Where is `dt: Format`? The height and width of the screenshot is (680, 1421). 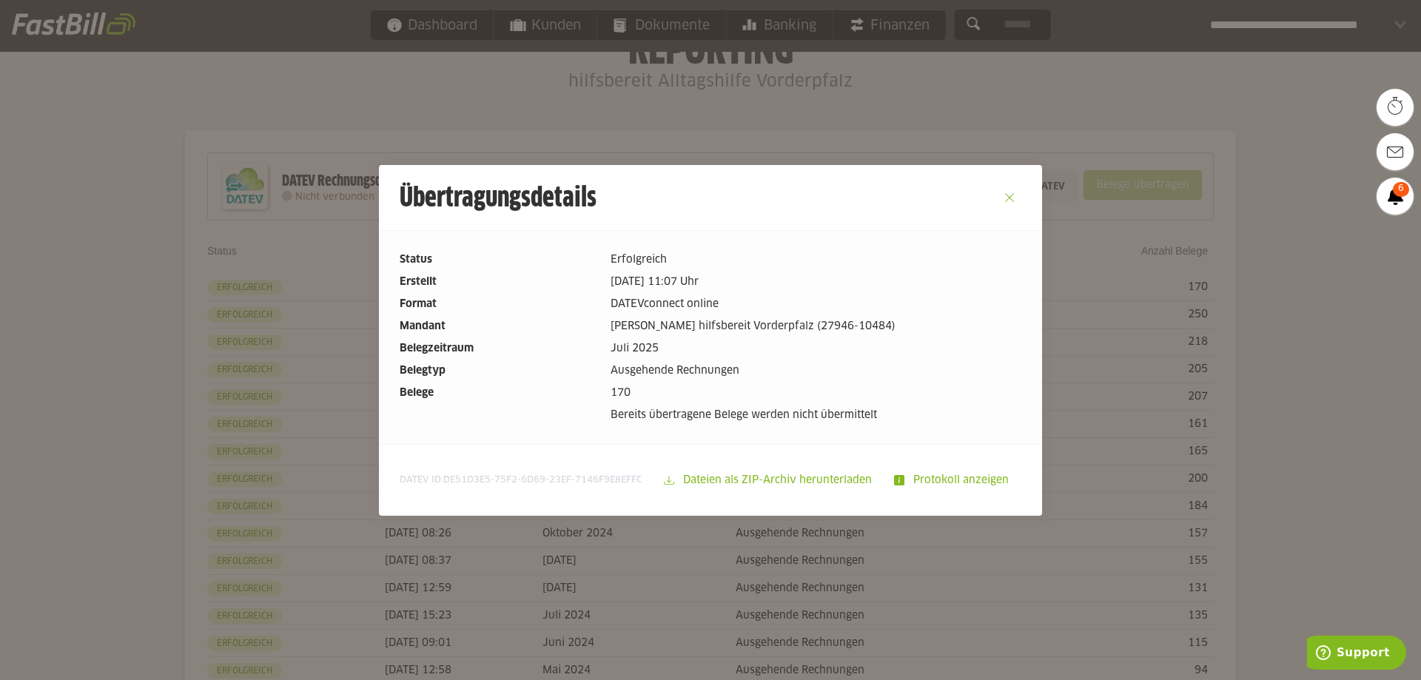 dt: Format is located at coordinates (499, 304).